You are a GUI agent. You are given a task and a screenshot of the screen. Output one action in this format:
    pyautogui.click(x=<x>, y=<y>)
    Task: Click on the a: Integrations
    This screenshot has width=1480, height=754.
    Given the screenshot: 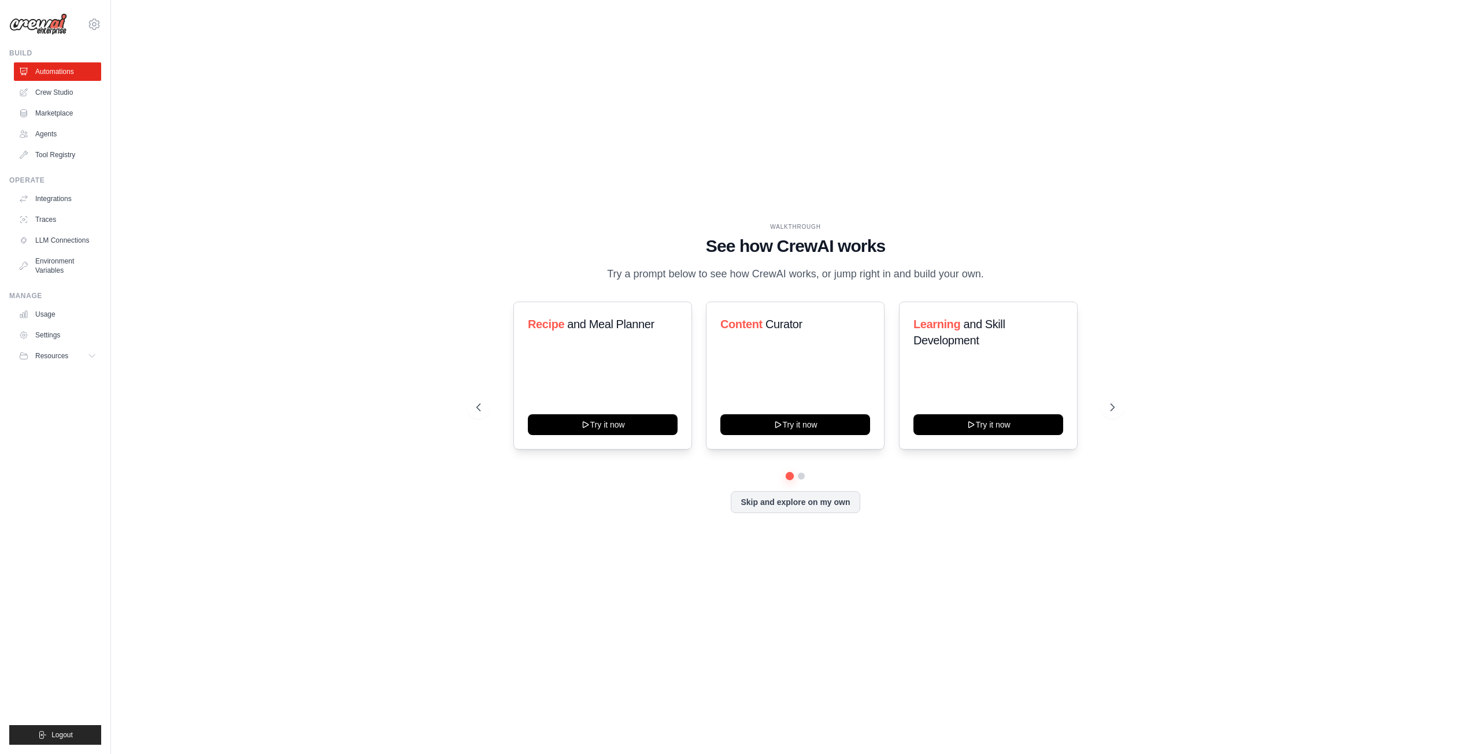 What is the action you would take?
    pyautogui.click(x=57, y=199)
    